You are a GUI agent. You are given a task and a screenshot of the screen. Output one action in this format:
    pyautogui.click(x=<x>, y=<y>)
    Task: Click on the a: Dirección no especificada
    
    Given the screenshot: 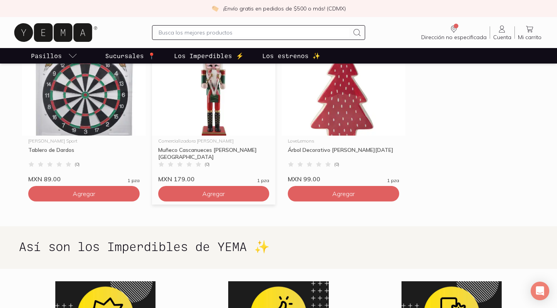 What is the action you would take?
    pyautogui.click(x=454, y=33)
    